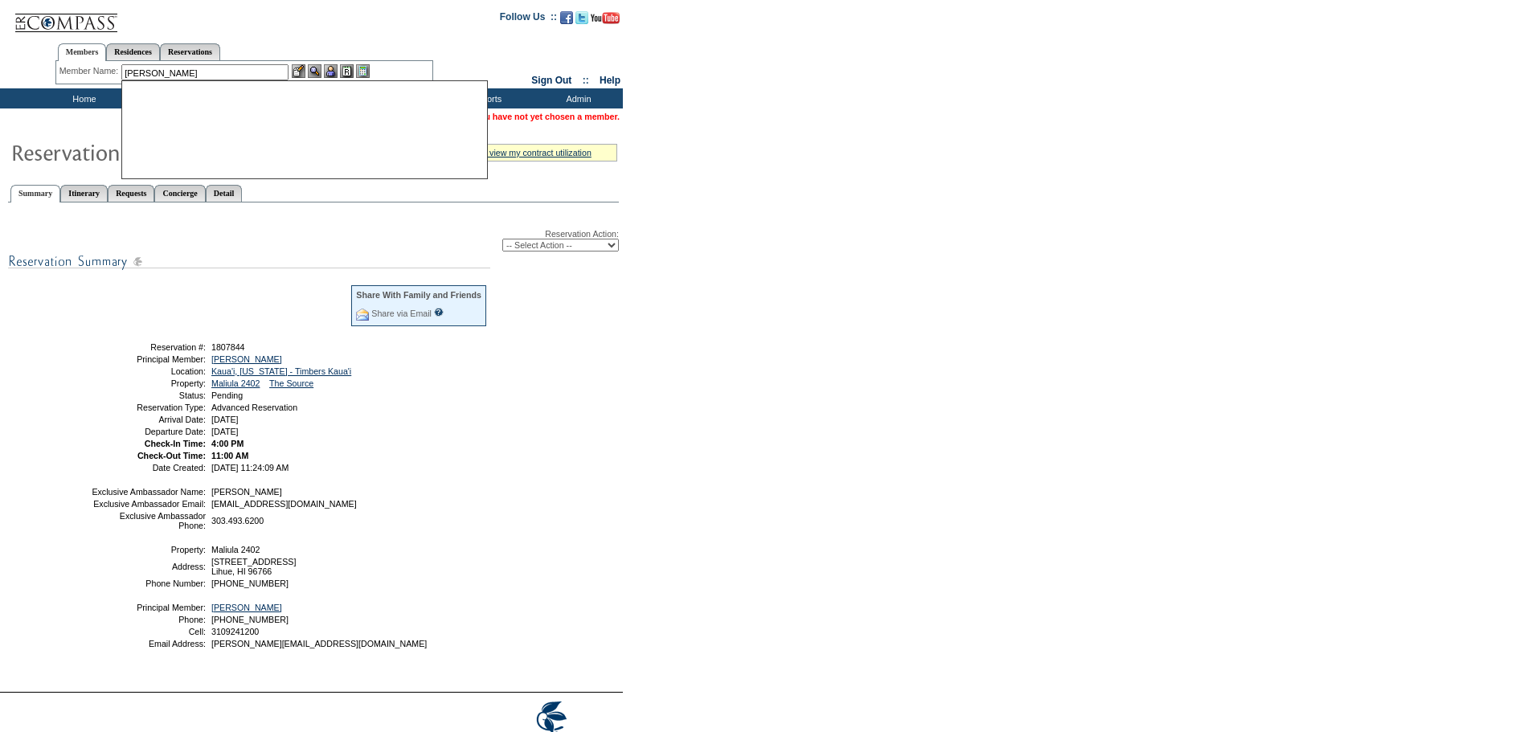  Describe the element at coordinates (439, 312) in the screenshot. I see `input: What is this?` at that location.